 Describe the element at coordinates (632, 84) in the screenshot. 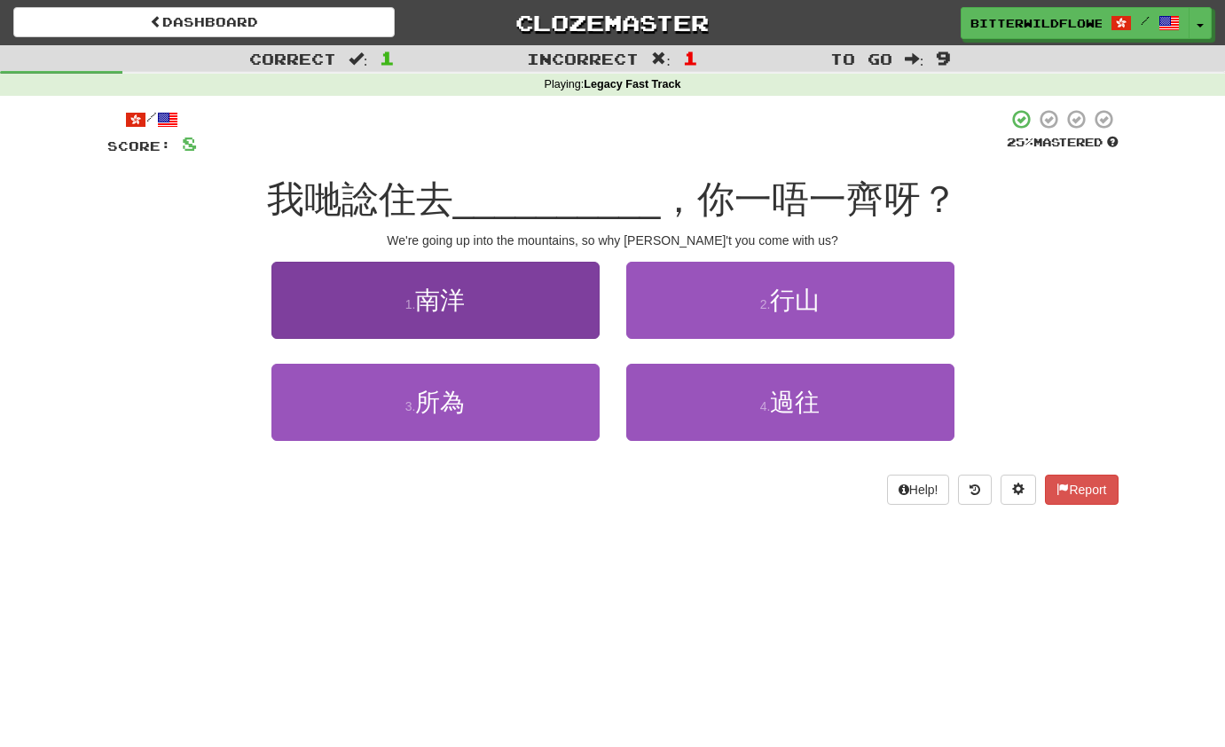

I see `strong: Legacy Fast Track` at that location.